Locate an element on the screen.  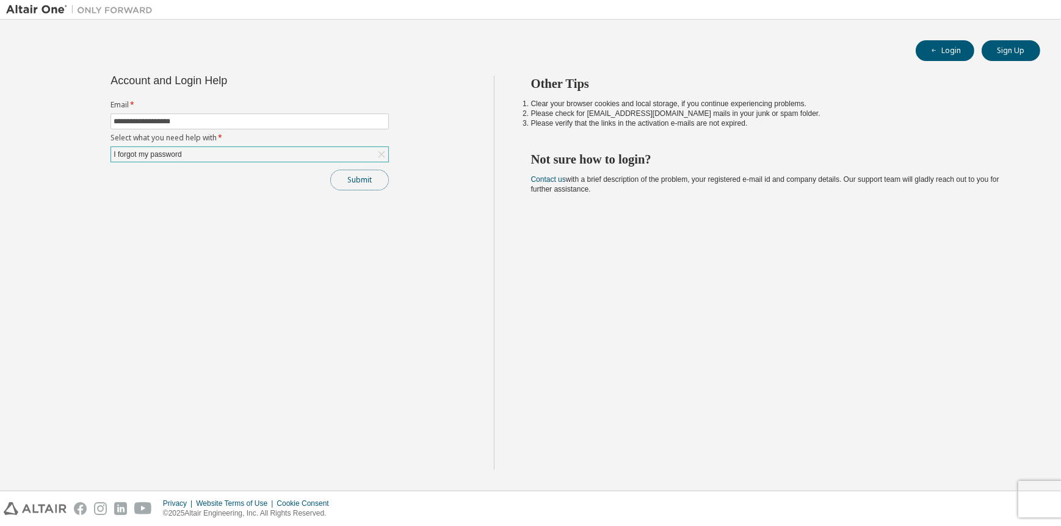
label: Email is located at coordinates (250, 105).